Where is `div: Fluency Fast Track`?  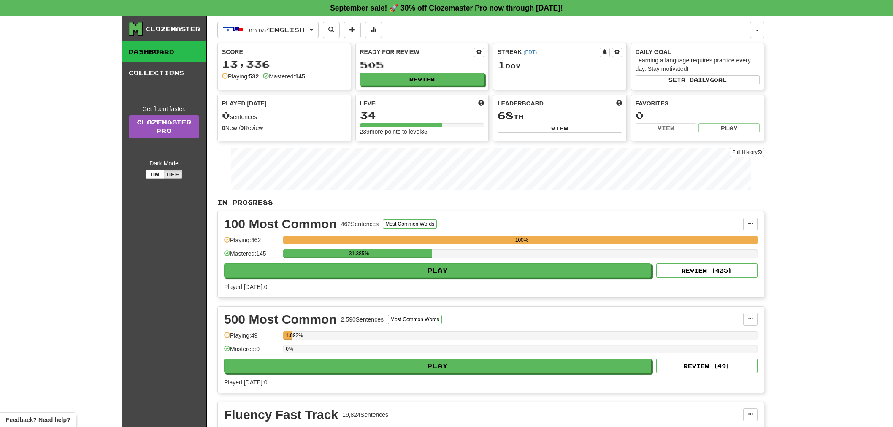
div: Fluency Fast Track is located at coordinates (281, 415).